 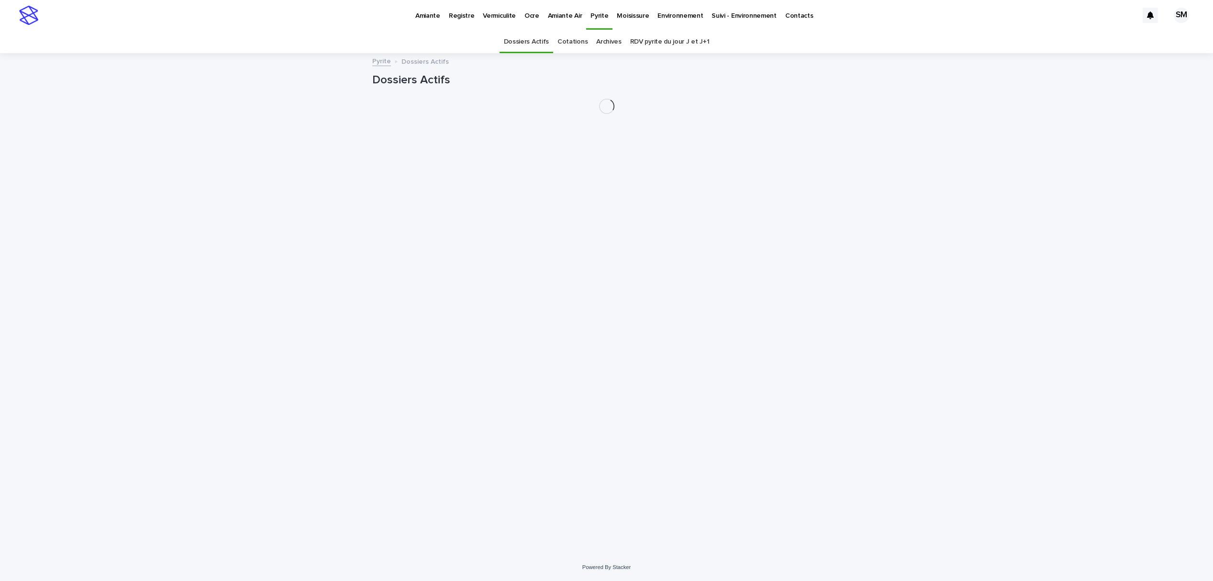 What do you see at coordinates (425, 61) in the screenshot?
I see `p: Dossiers Actifs` at bounding box center [425, 61].